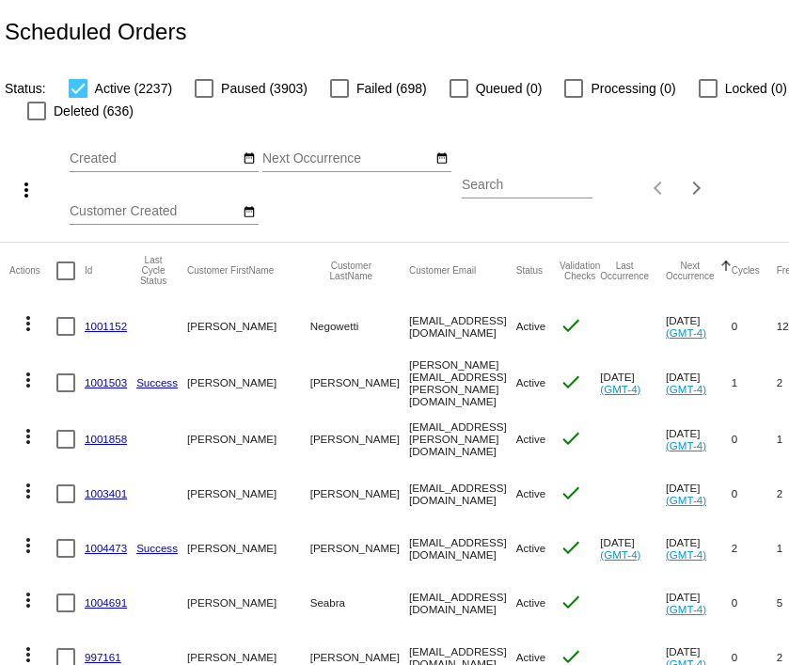 The image size is (789, 665). Describe the element at coordinates (88, 271) in the screenshot. I see `button: Change sorting for Id` at that location.